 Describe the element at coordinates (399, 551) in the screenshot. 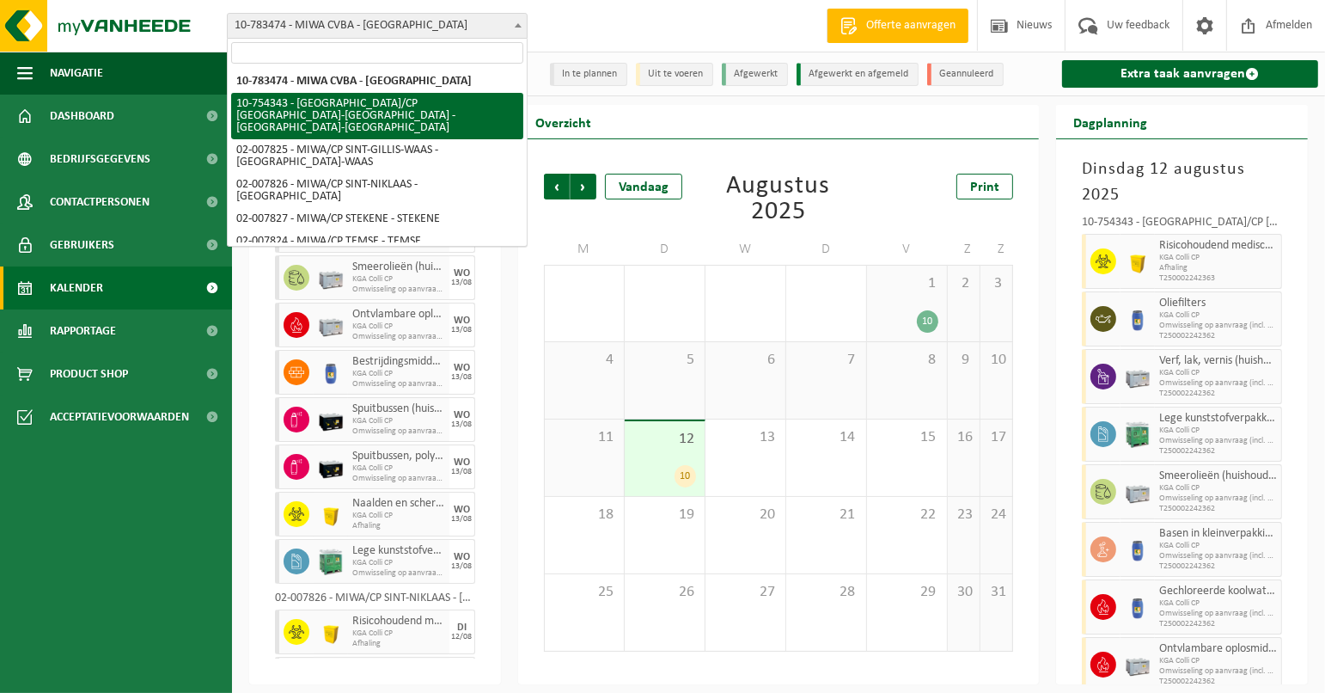

I see `span: Lege kunststofverpakkingen (huishoudelijk)` at that location.